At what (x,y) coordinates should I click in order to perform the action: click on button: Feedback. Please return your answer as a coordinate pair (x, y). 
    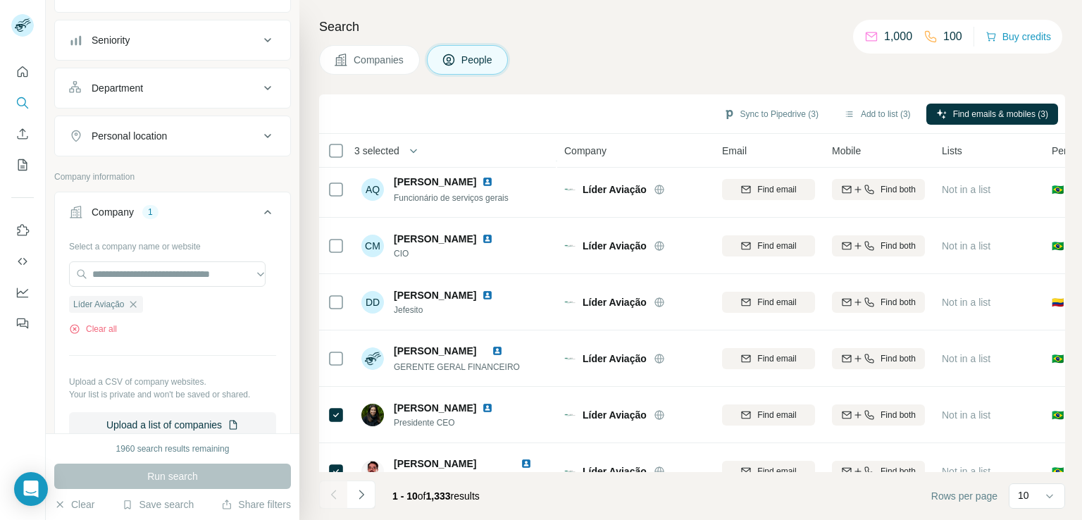
    Looking at the image, I should click on (23, 323).